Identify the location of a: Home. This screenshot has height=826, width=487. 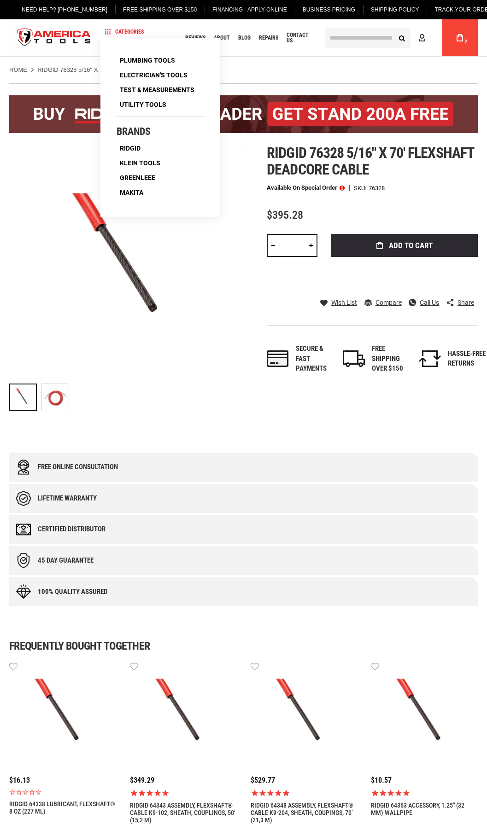
(18, 70).